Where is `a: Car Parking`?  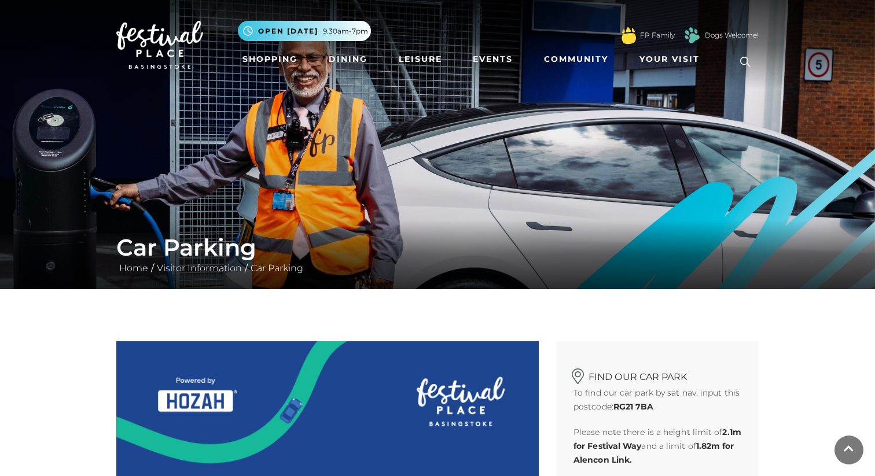 a: Car Parking is located at coordinates (277, 268).